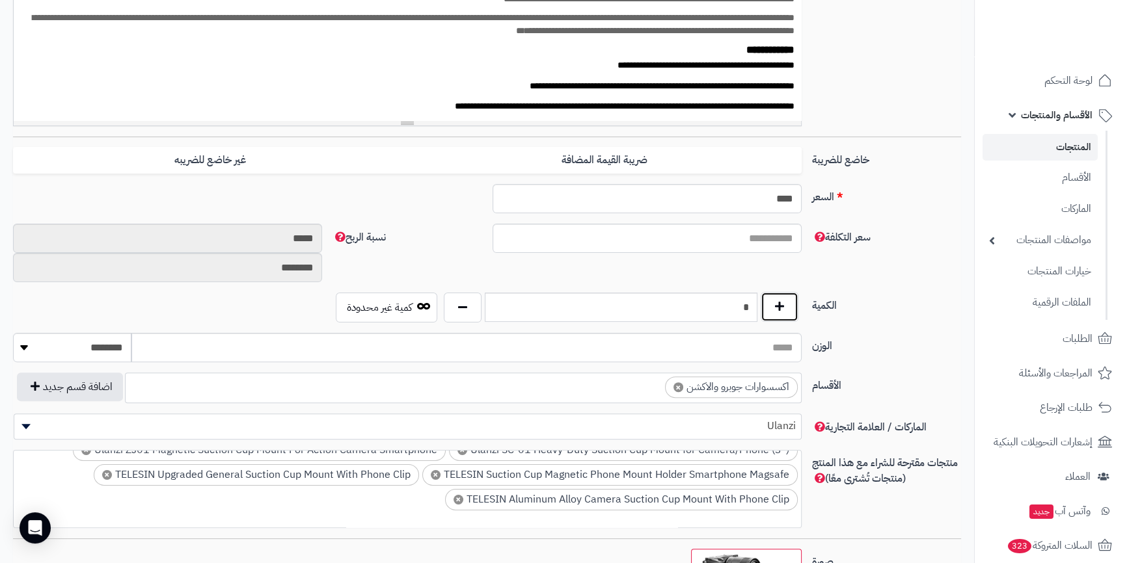 The width and height of the screenshot is (1127, 563). Describe the element at coordinates (604, 160) in the screenshot. I see `label: ضريبة القيمة المضافة` at that location.